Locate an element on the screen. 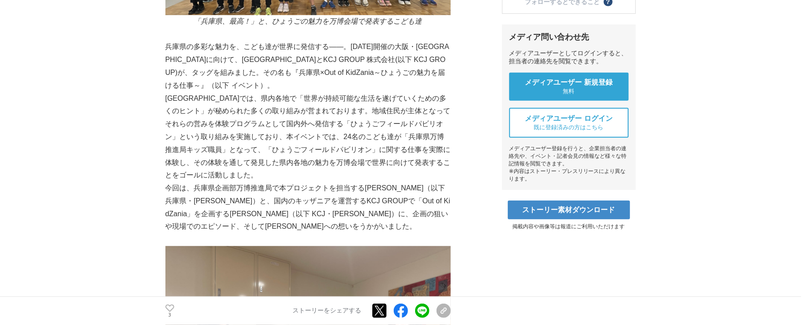 Image resolution: width=803 pixels, height=325 pixels. div: メディア問い合わせ先 is located at coordinates (569, 37).